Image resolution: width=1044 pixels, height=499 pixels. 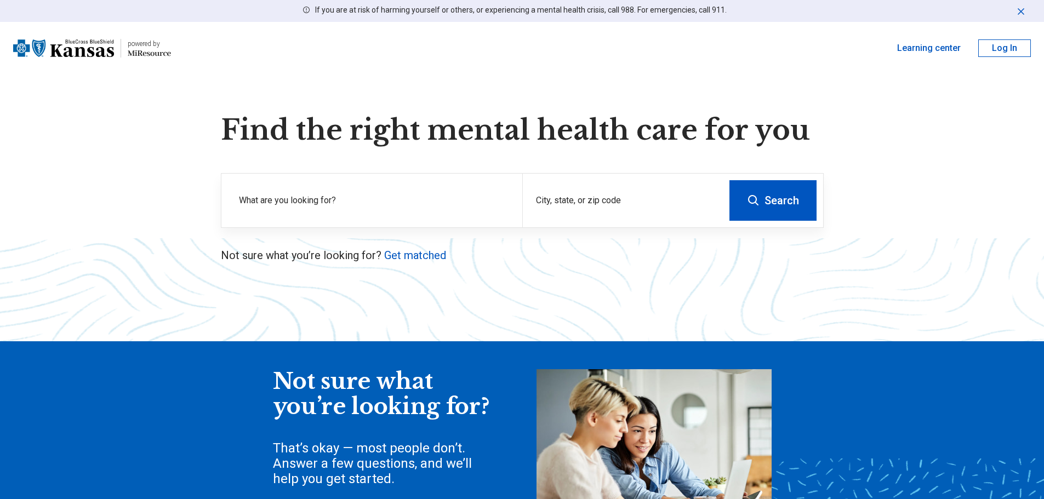 What do you see at coordinates (522, 130) in the screenshot?
I see `h1: Find the right mental health care for you` at bounding box center [522, 130].